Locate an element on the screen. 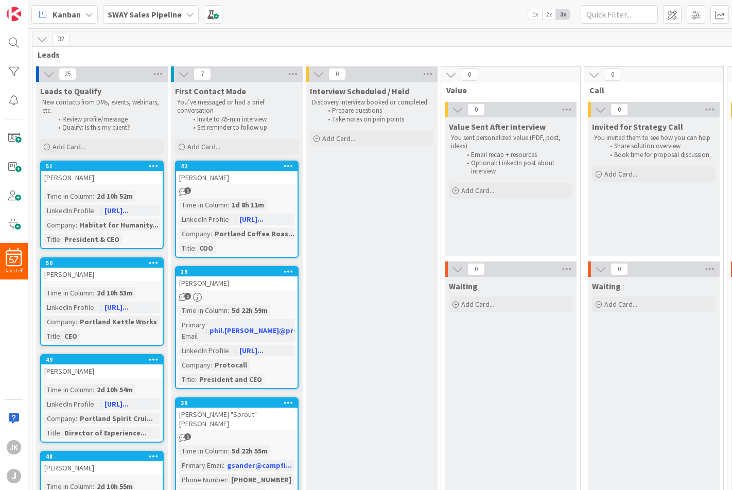 Image resolution: width=732 pixels, height=490 pixels. li: Take notes on pain points is located at coordinates (377, 119).